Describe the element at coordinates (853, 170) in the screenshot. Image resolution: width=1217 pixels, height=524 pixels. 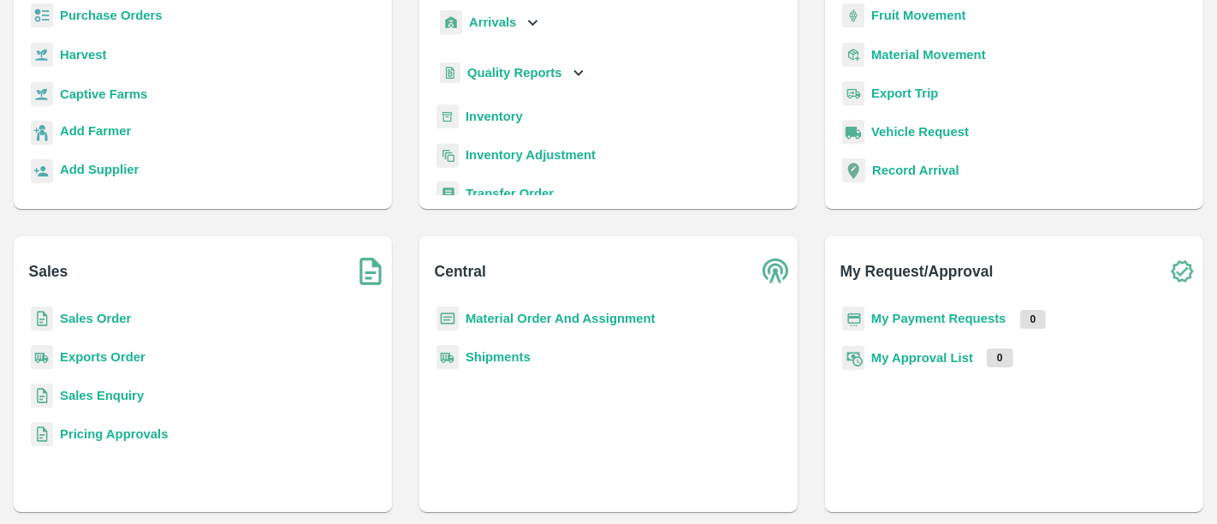
I see `img: recordArrival` at that location.